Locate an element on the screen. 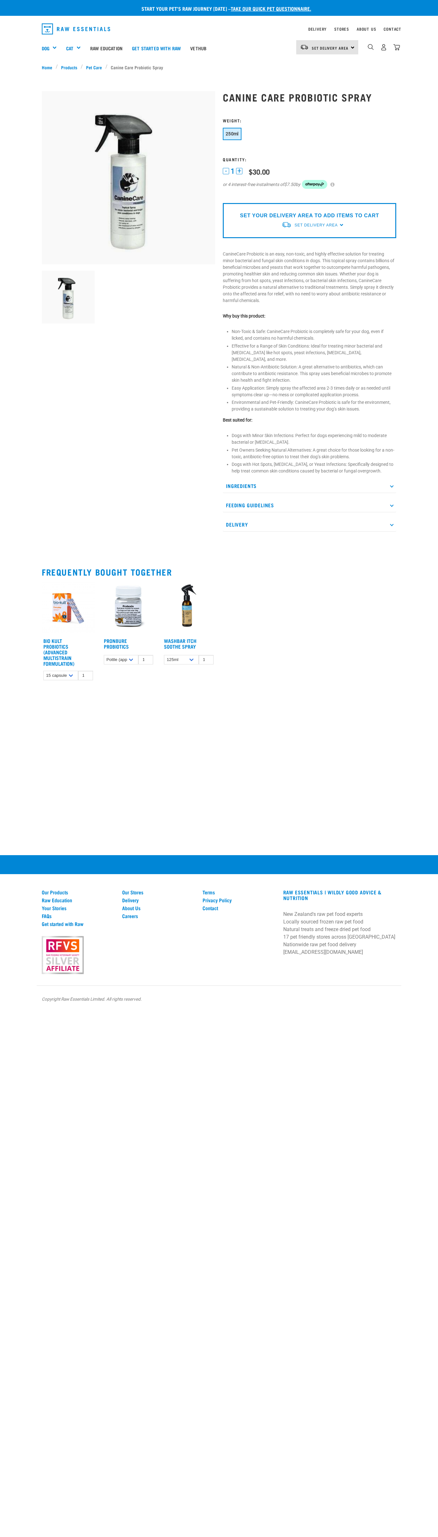  img: Raw Essentials Logo is located at coordinates (76, 29).